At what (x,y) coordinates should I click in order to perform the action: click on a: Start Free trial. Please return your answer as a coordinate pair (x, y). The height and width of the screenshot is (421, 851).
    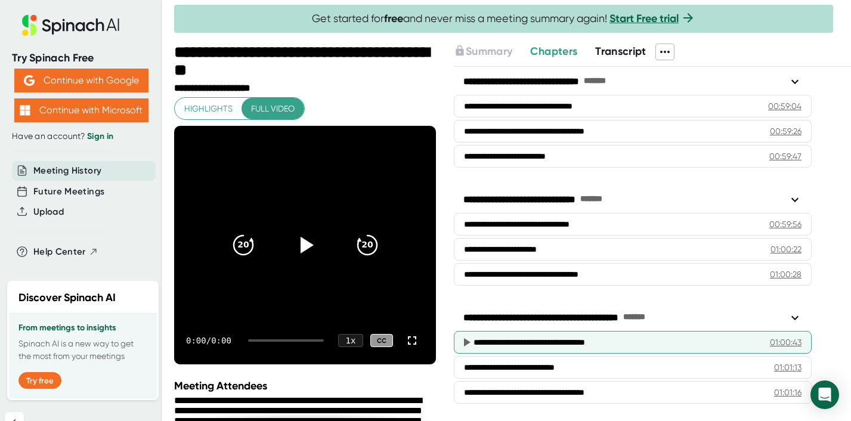
    Looking at the image, I should click on (644, 18).